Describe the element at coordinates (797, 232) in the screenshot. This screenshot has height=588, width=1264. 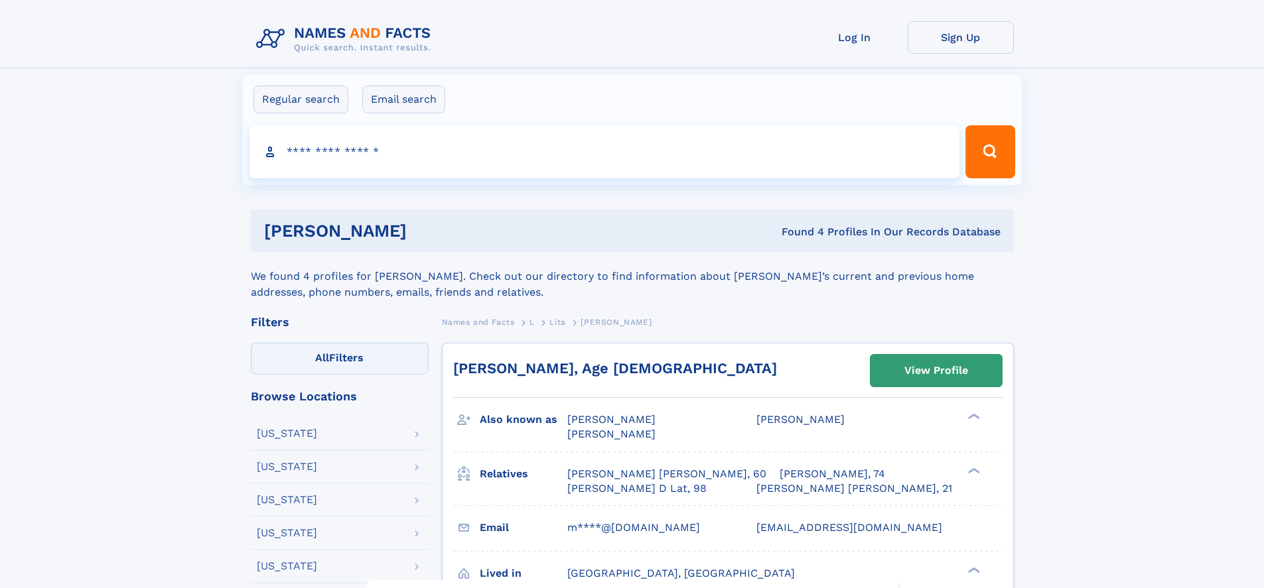
I see `div: Found 4 Profiles In Our Records Database` at that location.